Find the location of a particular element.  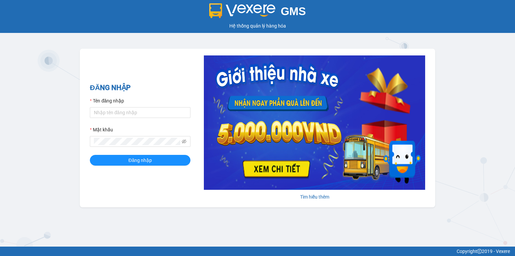

img: banner-0 is located at coordinates (315, 122).